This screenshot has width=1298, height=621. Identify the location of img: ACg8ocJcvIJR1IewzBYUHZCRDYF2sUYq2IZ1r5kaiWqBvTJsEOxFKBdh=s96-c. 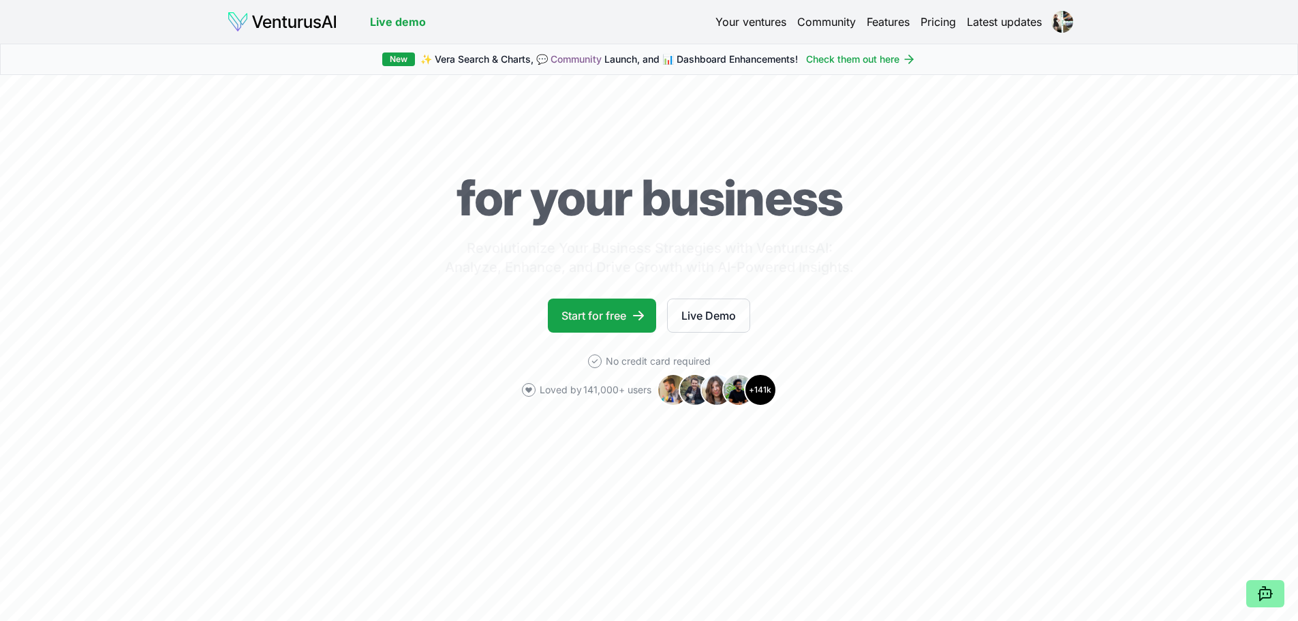
(1062, 22).